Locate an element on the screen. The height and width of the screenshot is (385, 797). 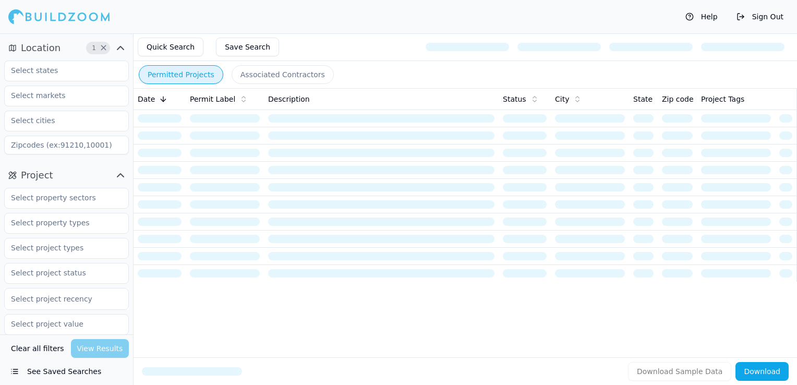
span: State is located at coordinates (642, 99).